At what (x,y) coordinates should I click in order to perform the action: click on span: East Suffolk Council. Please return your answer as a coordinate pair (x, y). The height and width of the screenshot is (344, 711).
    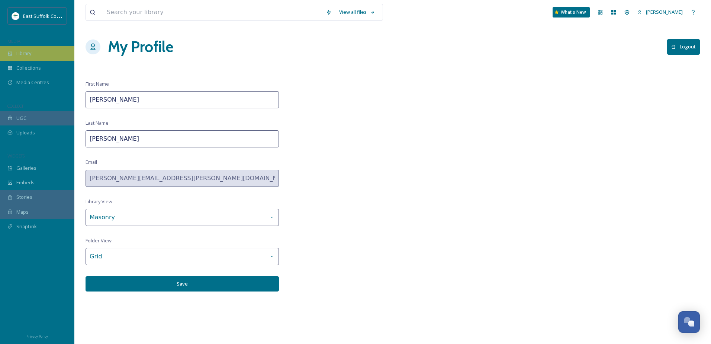
    Looking at the image, I should click on (45, 16).